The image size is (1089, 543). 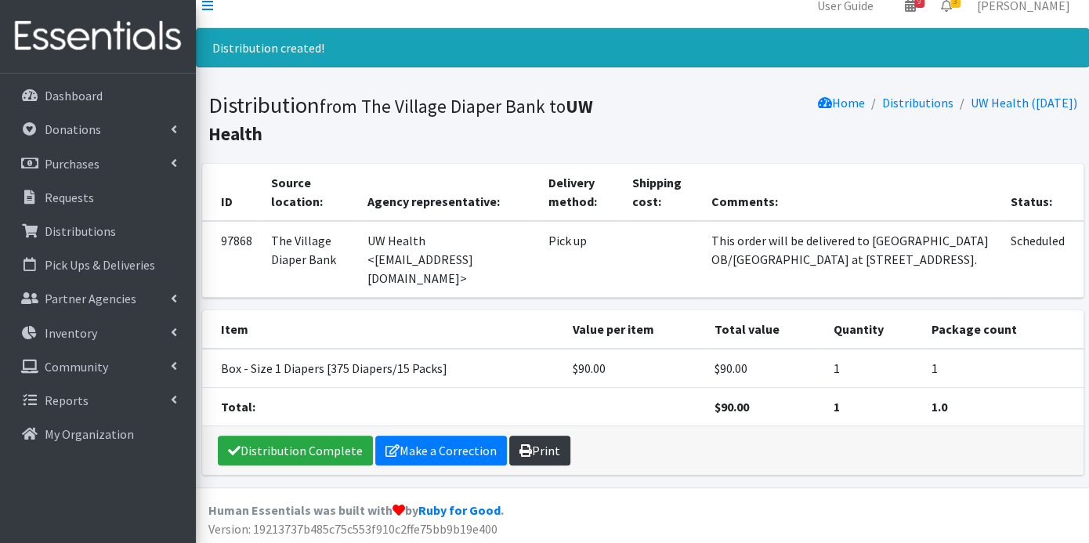 What do you see at coordinates (232, 192) in the screenshot?
I see `th: ID` at bounding box center [232, 192].